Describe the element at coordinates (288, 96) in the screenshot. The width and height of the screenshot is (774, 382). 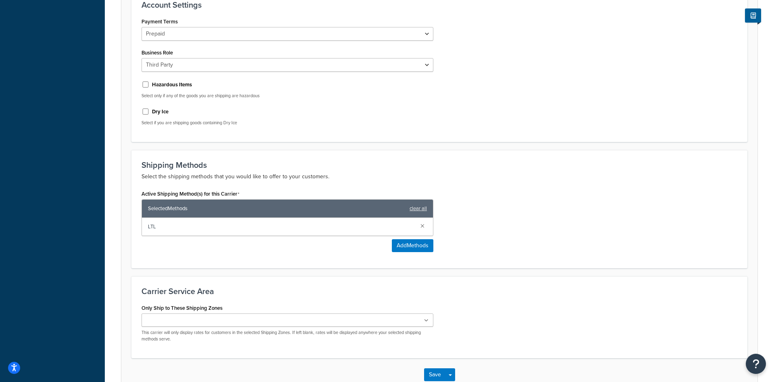
I see `p: Select only if any of the goods you are shipping are hazardous` at that location.